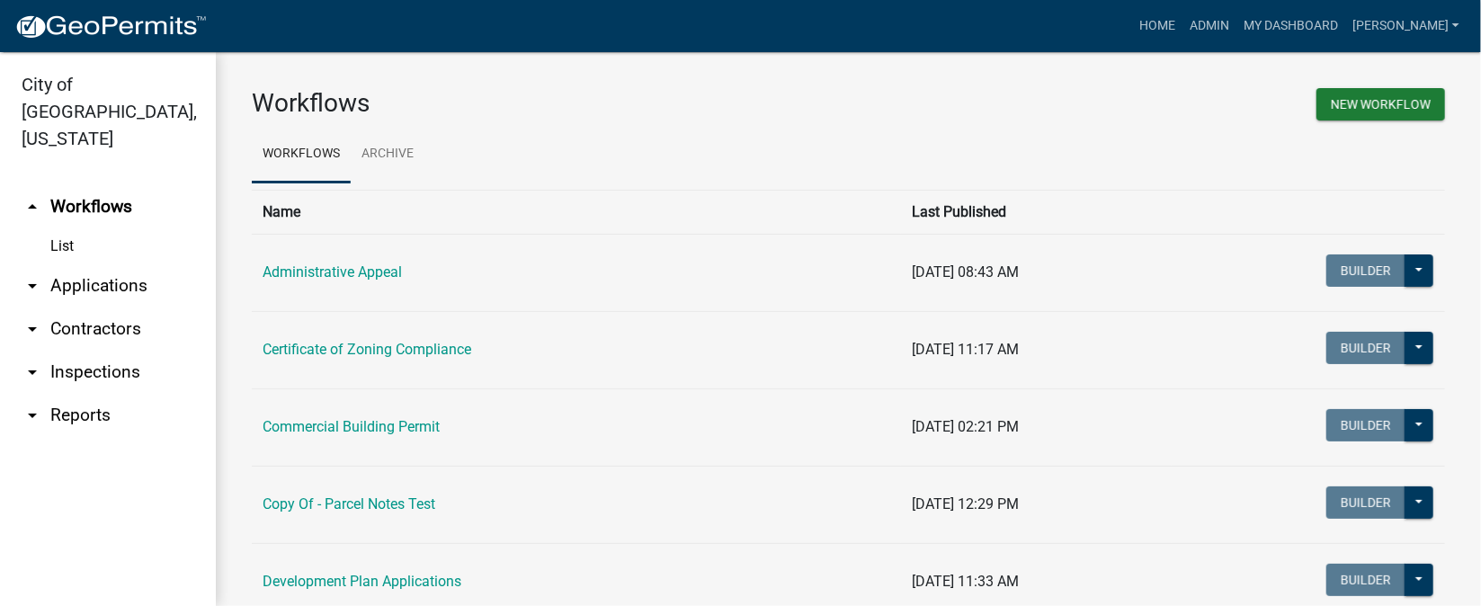  I want to click on a: Development Plan Applications, so click(362, 581).